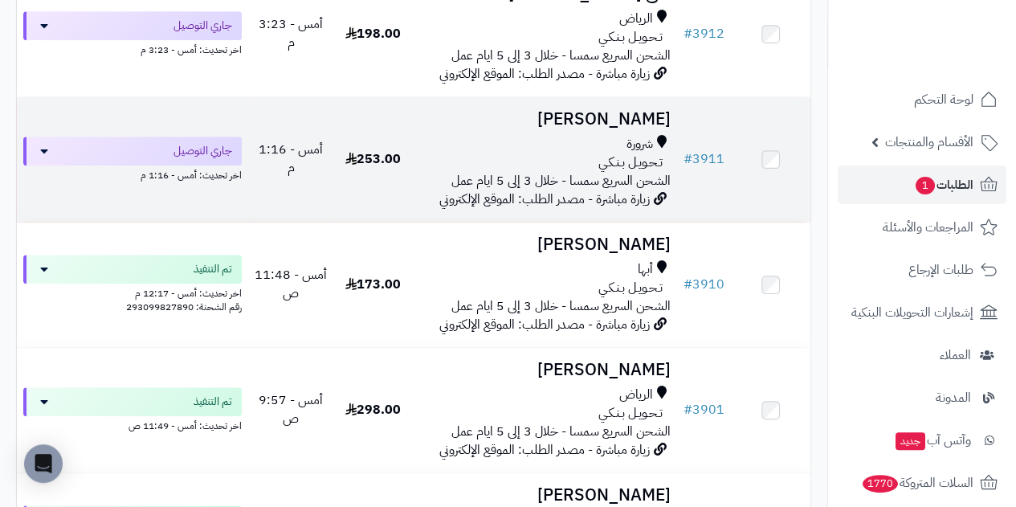 The image size is (1016, 507). Describe the element at coordinates (373, 34) in the screenshot. I see `span: 198.00` at that location.